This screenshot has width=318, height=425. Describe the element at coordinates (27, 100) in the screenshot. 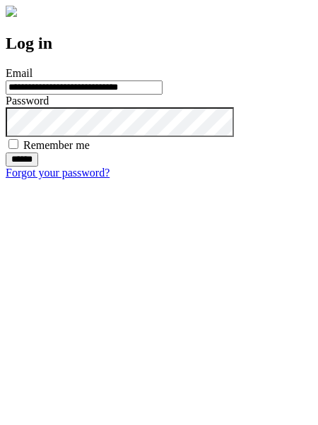

I see `label: Password` at that location.